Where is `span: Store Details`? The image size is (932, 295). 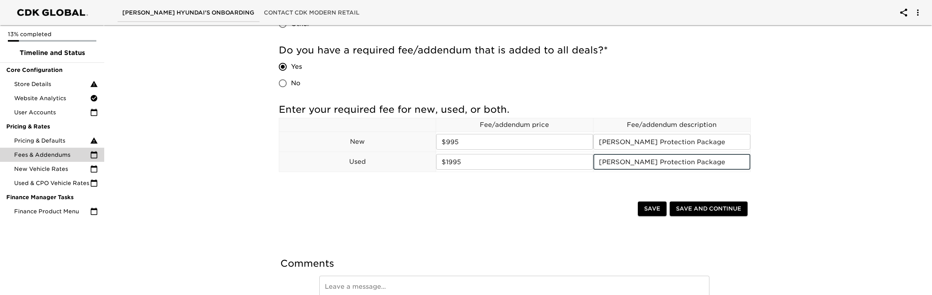 span: Store Details is located at coordinates (52, 84).